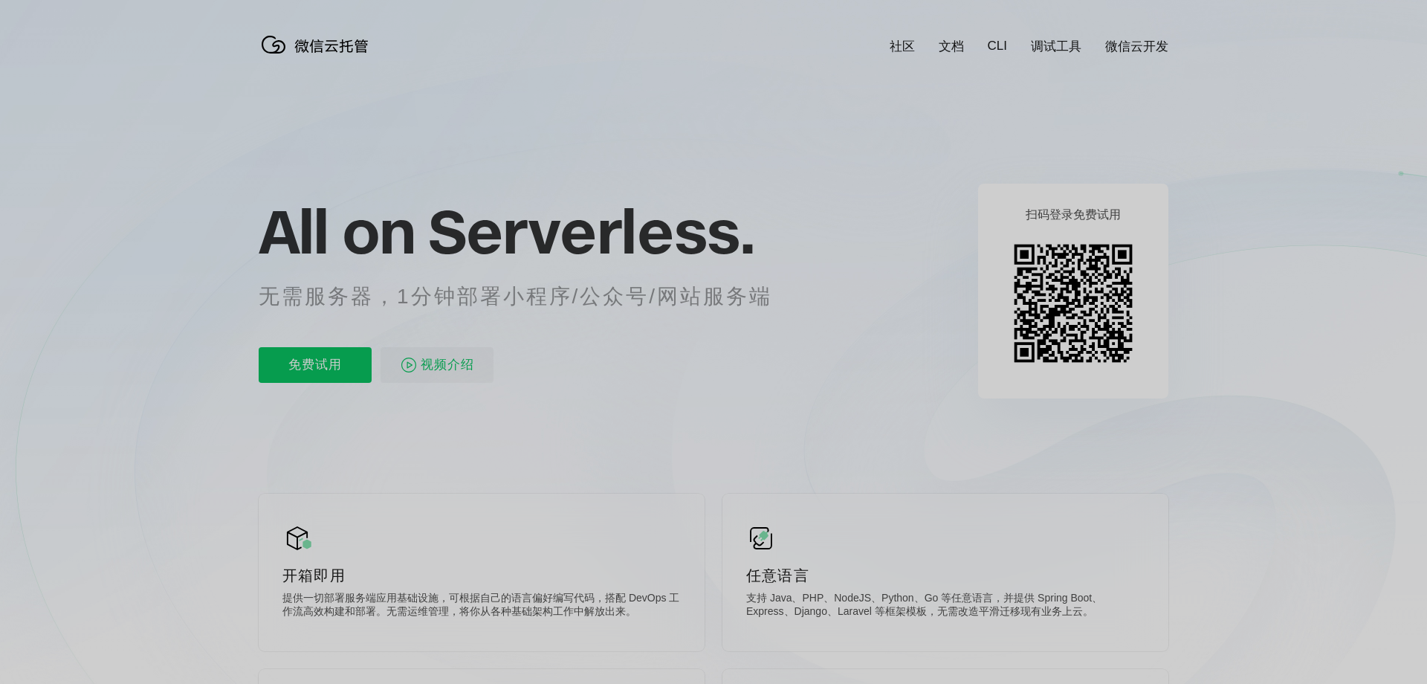 The width and height of the screenshot is (1427, 684). Describe the element at coordinates (997, 46) in the screenshot. I see `a: CLI` at that location.